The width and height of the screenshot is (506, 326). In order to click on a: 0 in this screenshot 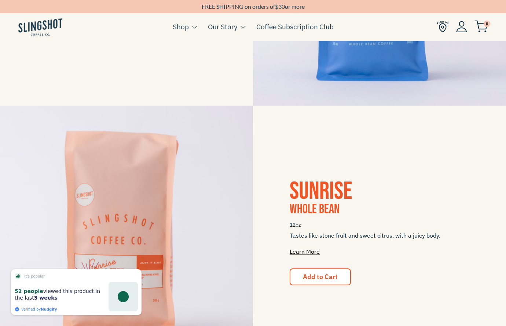, I will do `click(481, 27)`.